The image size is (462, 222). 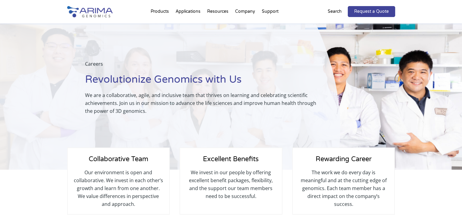 I want to click on p: We invest in our people by offering excellent benefit packages, flexibility, and the support our ..., so click(x=231, y=184).